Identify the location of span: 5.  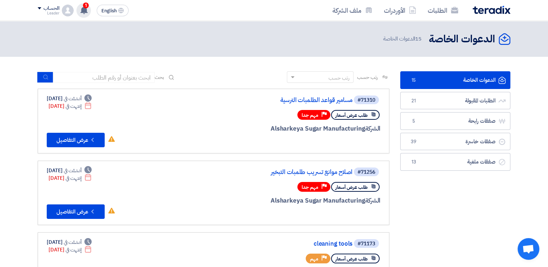
(413, 121).